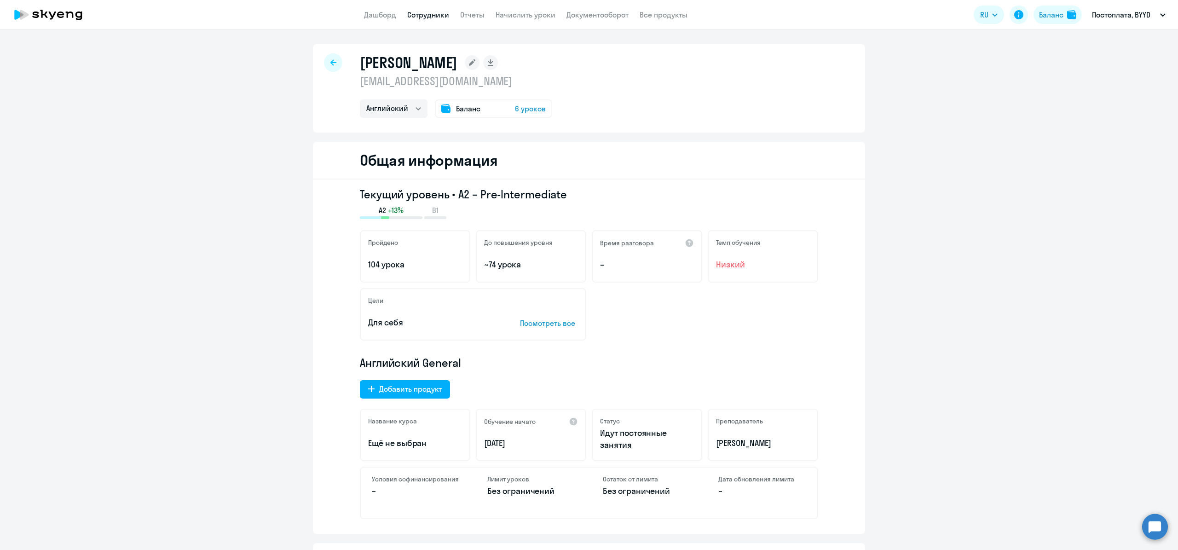 Image resolution: width=1178 pixels, height=550 pixels. I want to click on p: Ещё не выбран, so click(415, 443).